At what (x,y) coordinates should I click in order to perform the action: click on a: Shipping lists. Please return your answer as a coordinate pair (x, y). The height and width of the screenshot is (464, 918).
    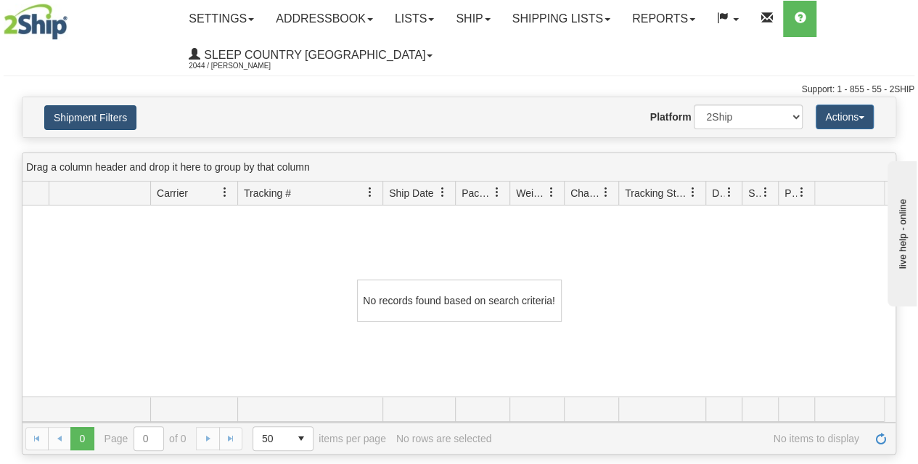
    Looking at the image, I should click on (561, 19).